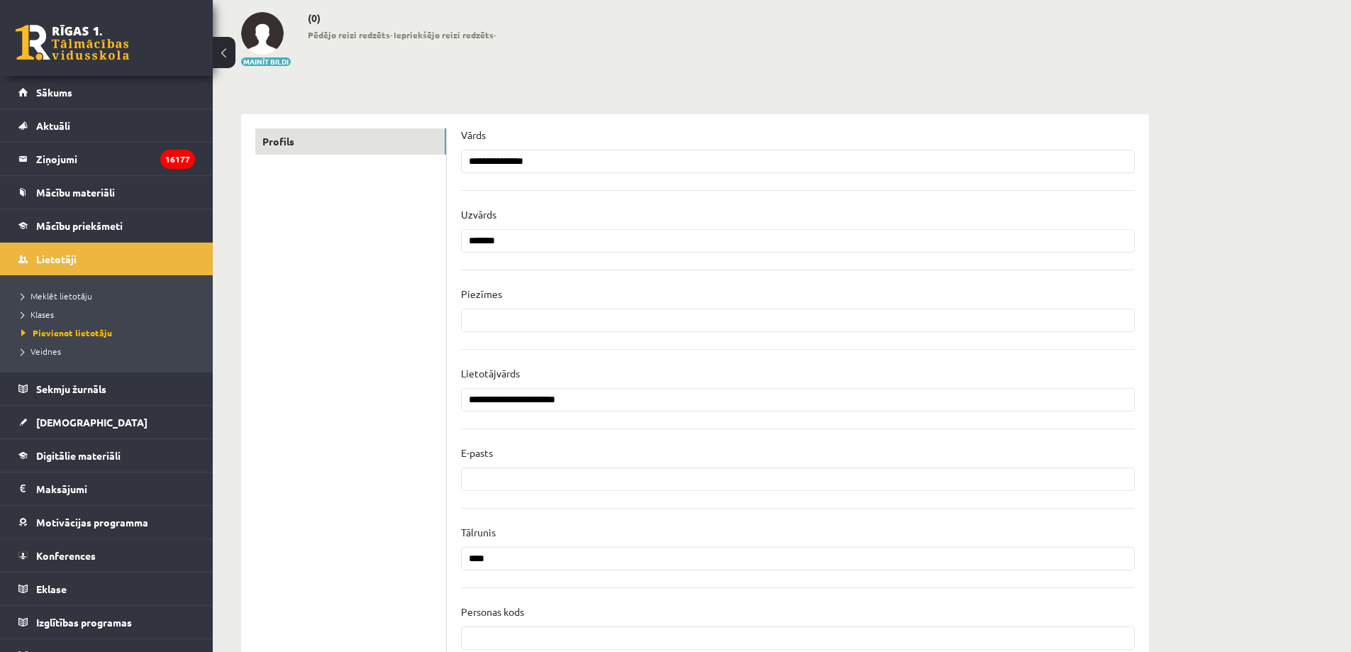 This screenshot has width=1351, height=652. Describe the element at coordinates (106, 259) in the screenshot. I see `a: Lietotāji` at that location.